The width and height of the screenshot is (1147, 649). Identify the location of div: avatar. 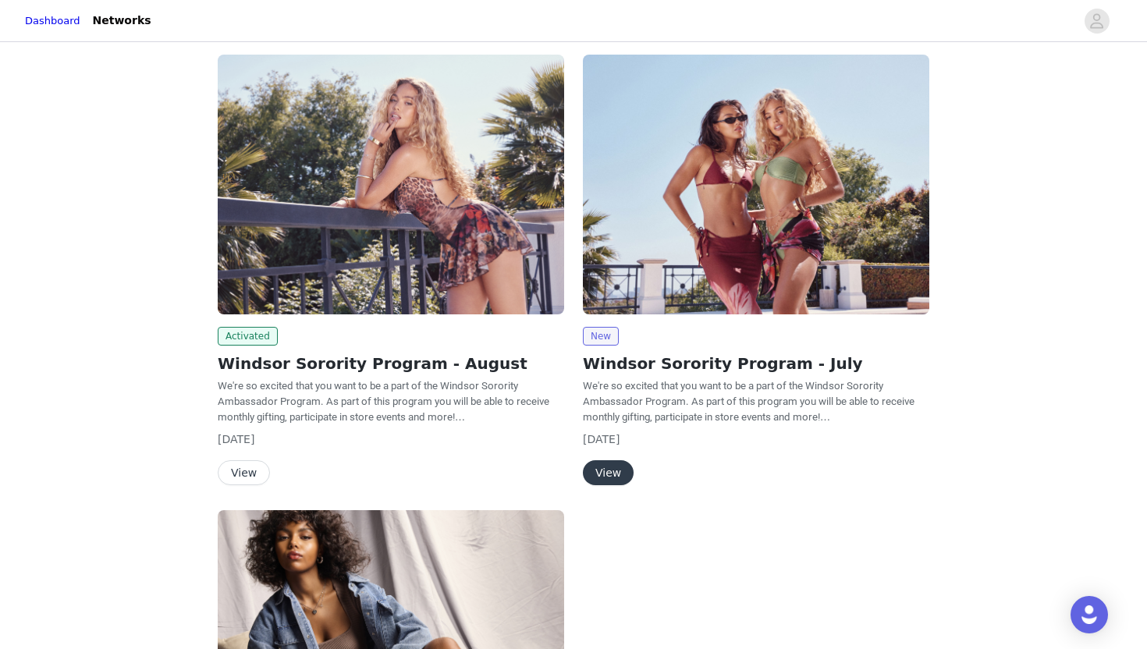
(1096, 21).